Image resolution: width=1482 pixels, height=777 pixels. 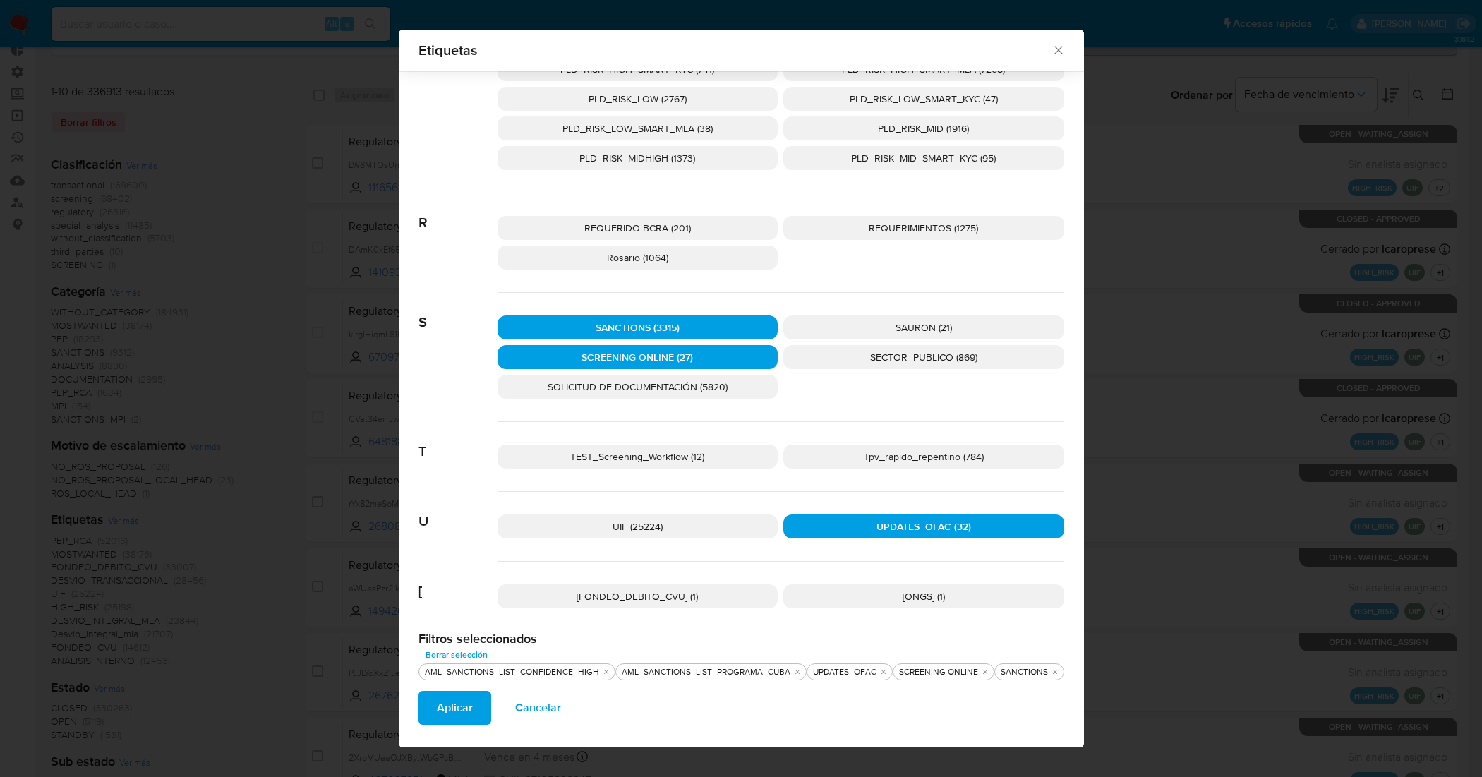 What do you see at coordinates (706, 672) in the screenshot?
I see `div: AML_SANCTIONS_LIST_PROGRAMA_CUBA` at bounding box center [706, 672].